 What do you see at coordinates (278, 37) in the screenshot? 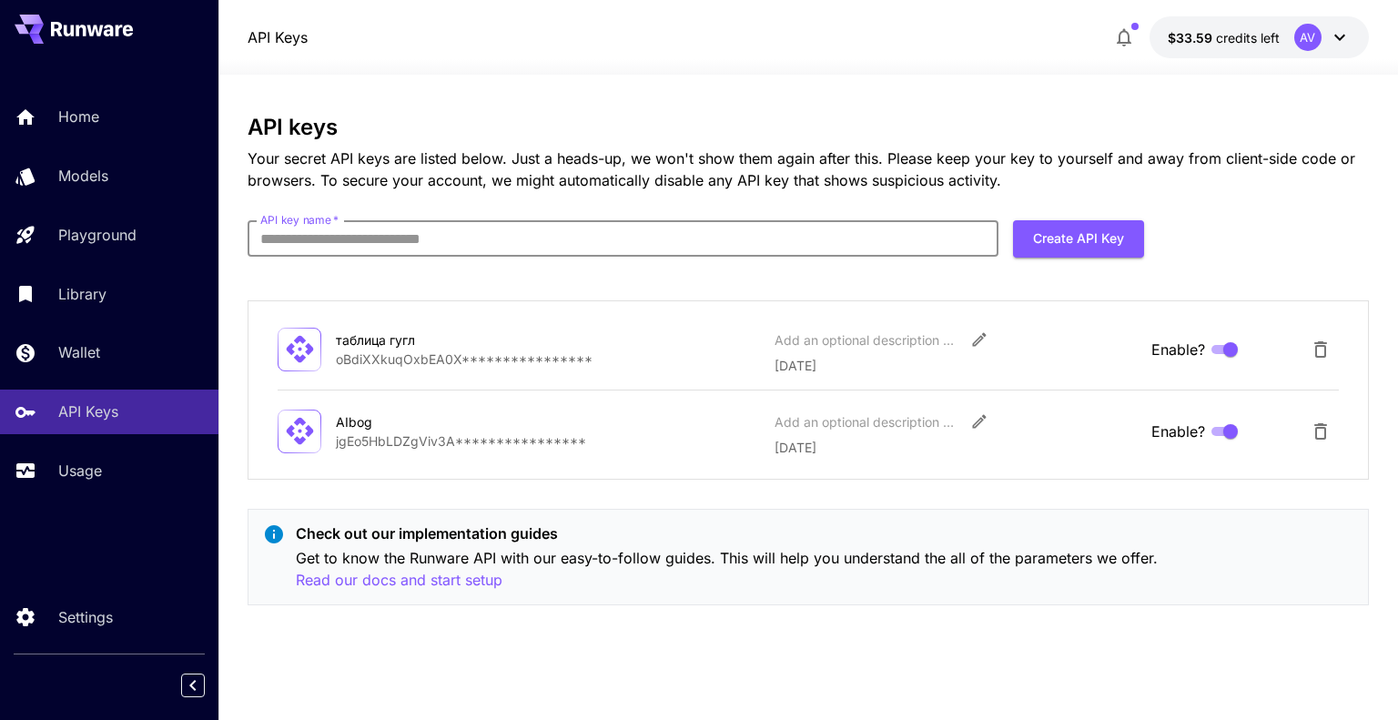
I see `a: API Keys` at bounding box center [278, 37].